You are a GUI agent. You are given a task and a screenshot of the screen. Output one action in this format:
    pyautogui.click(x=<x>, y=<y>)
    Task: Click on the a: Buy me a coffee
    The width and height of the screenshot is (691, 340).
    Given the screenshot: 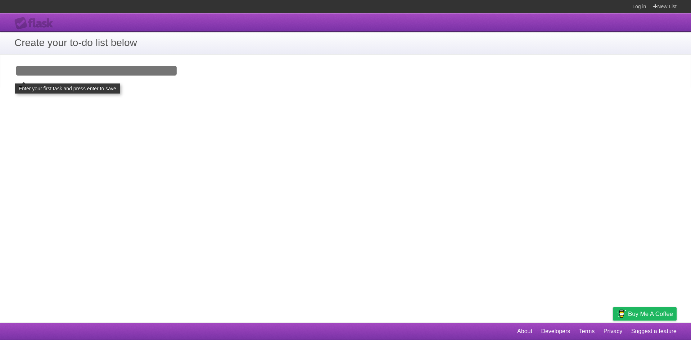 What is the action you would take?
    pyautogui.click(x=645, y=314)
    